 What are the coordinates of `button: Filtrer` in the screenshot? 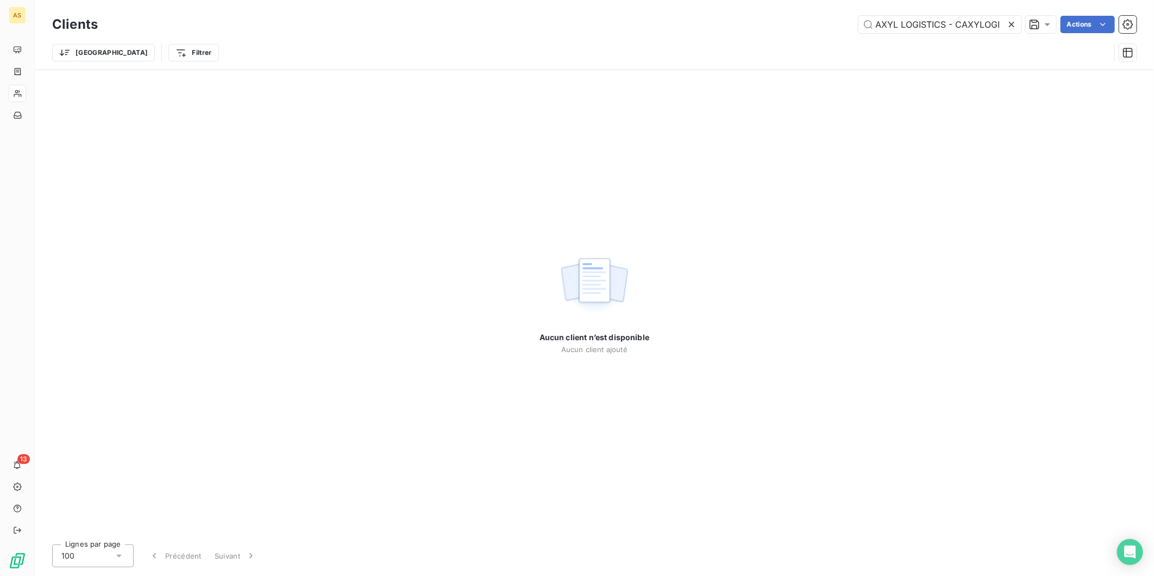 It's located at (193, 53).